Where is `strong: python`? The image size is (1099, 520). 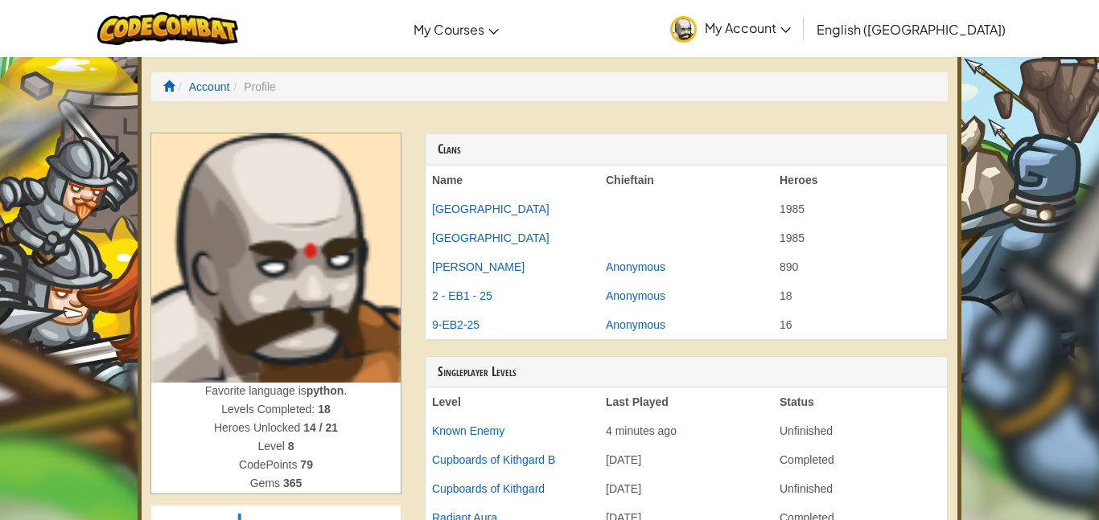
strong: python is located at coordinates (325, 391).